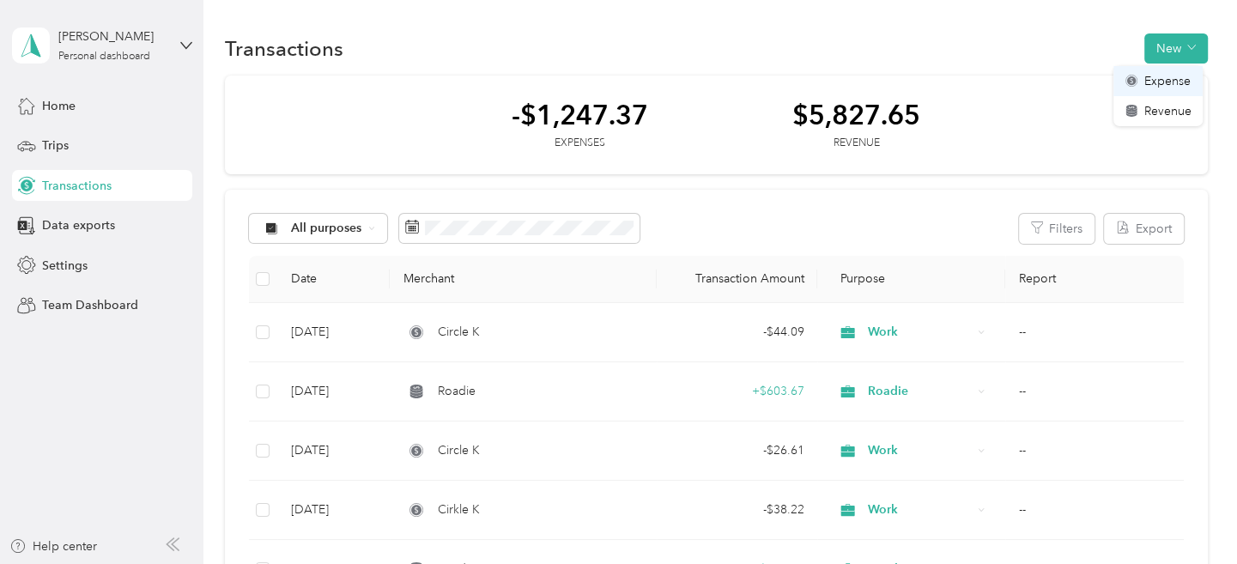  I want to click on button: Help center, so click(53, 546).